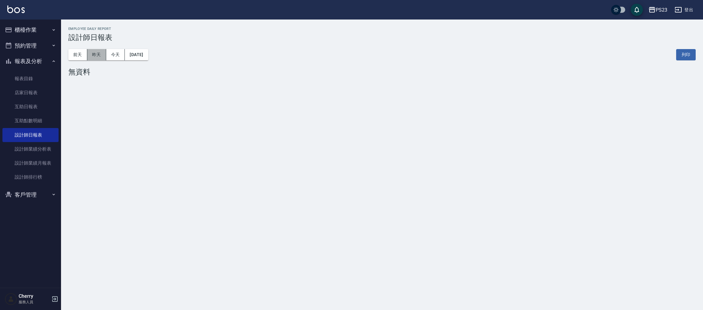 The image size is (703, 310). What do you see at coordinates (661, 10) in the screenshot?
I see `div: PS23` at bounding box center [661, 10].